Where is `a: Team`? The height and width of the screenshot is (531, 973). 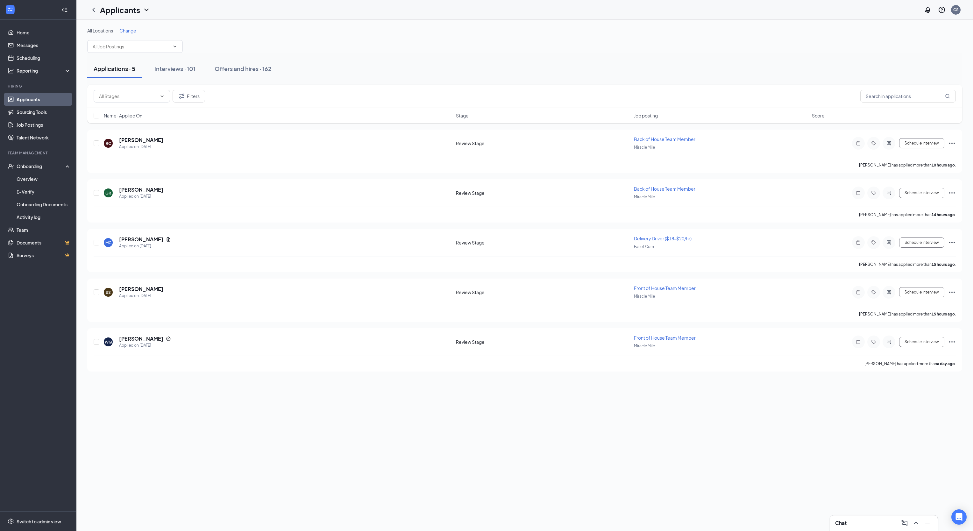 a: Team is located at coordinates (44, 230).